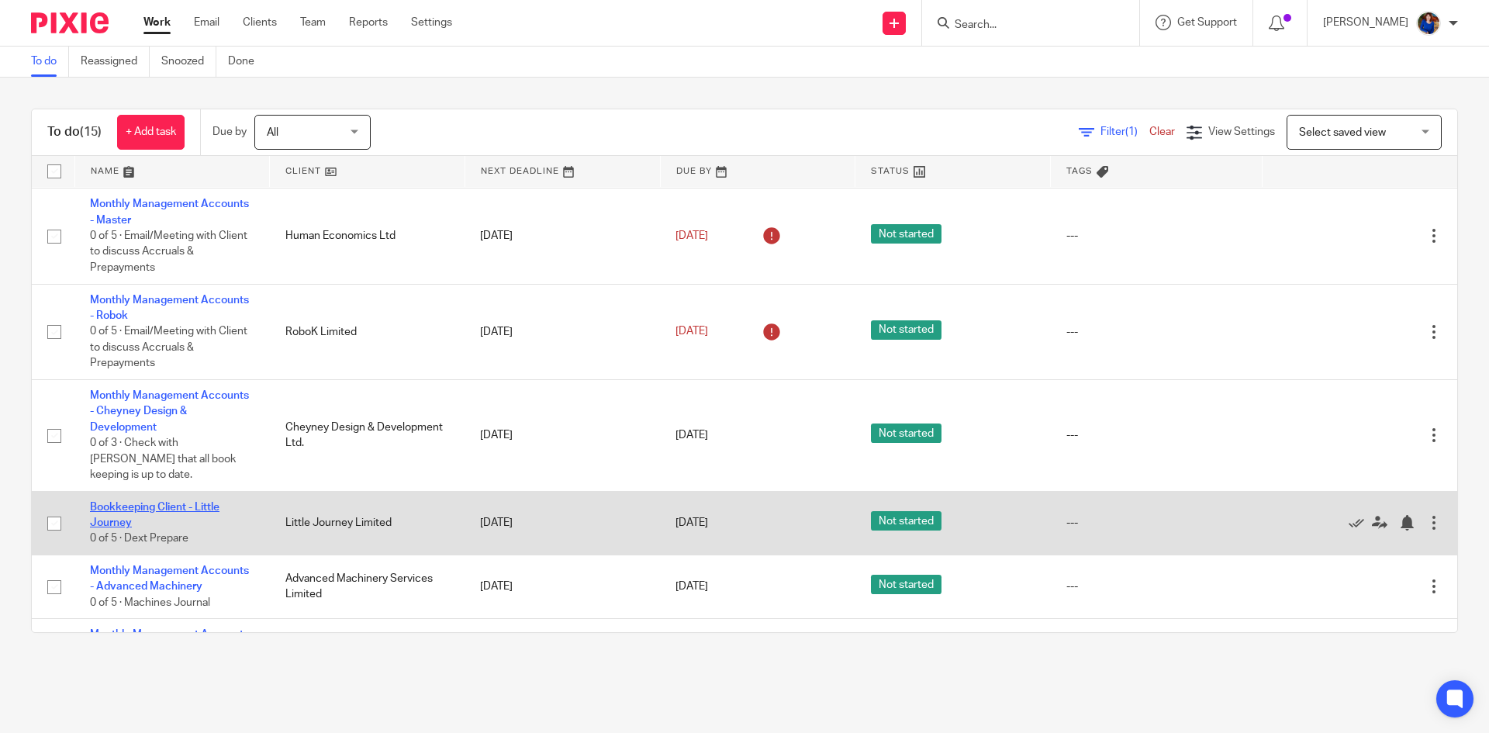 This screenshot has width=1489, height=733. Describe the element at coordinates (169, 411) in the screenshot. I see `a: Monthly Management Accounts - Cheyney Design & Development` at that location.